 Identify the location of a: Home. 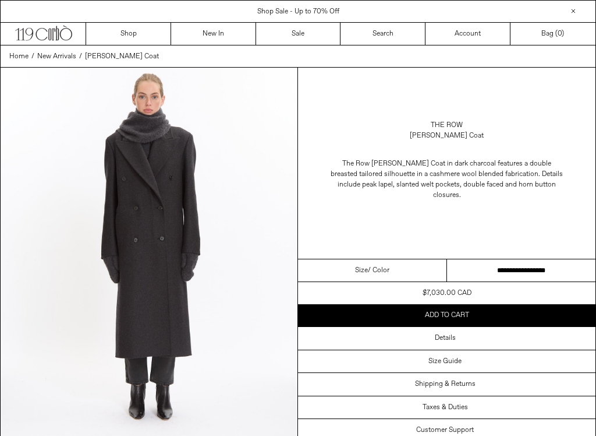
(19, 56).